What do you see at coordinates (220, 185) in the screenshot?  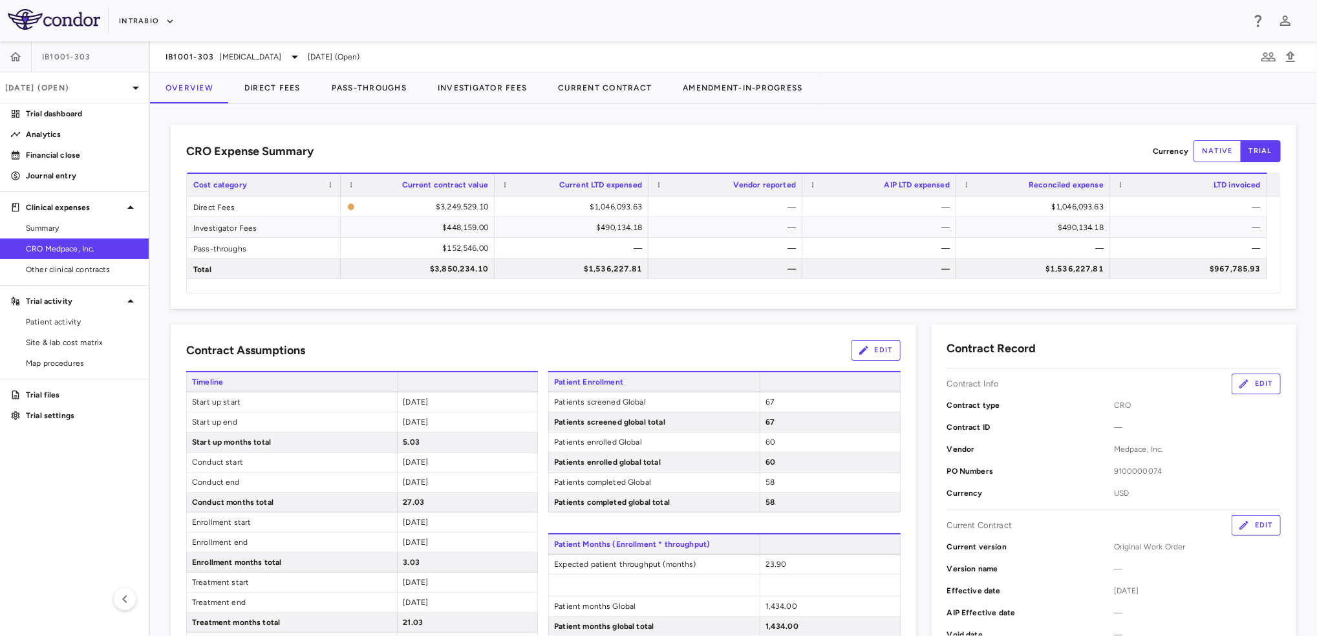 I see `span: Cost category` at bounding box center [220, 185].